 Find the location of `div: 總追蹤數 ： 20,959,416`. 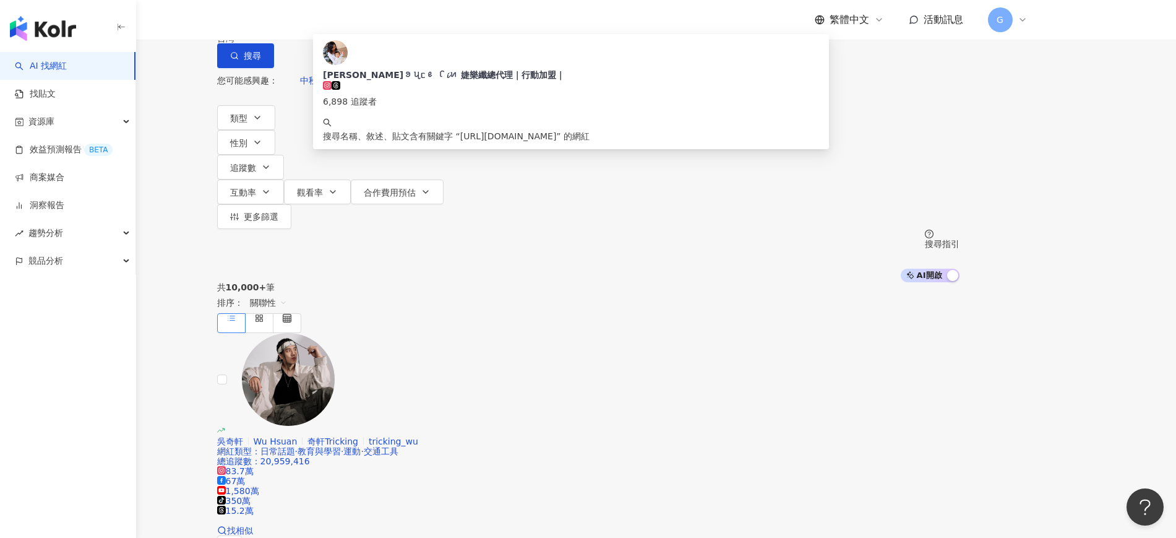

div: 總追蹤數 ： 20,959,416 is located at coordinates (588, 461).